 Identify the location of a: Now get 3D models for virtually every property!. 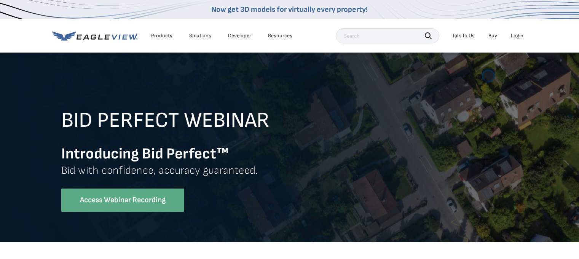
(289, 10).